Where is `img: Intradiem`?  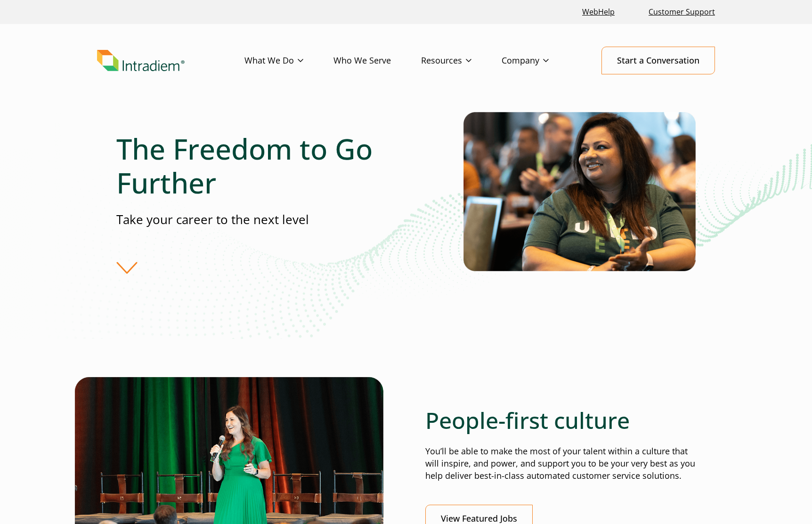 img: Intradiem is located at coordinates (141, 61).